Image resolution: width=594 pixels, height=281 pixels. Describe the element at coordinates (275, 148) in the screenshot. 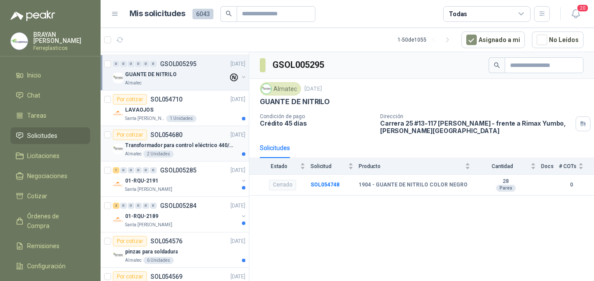

I see `div: Solicitudes` at that location.